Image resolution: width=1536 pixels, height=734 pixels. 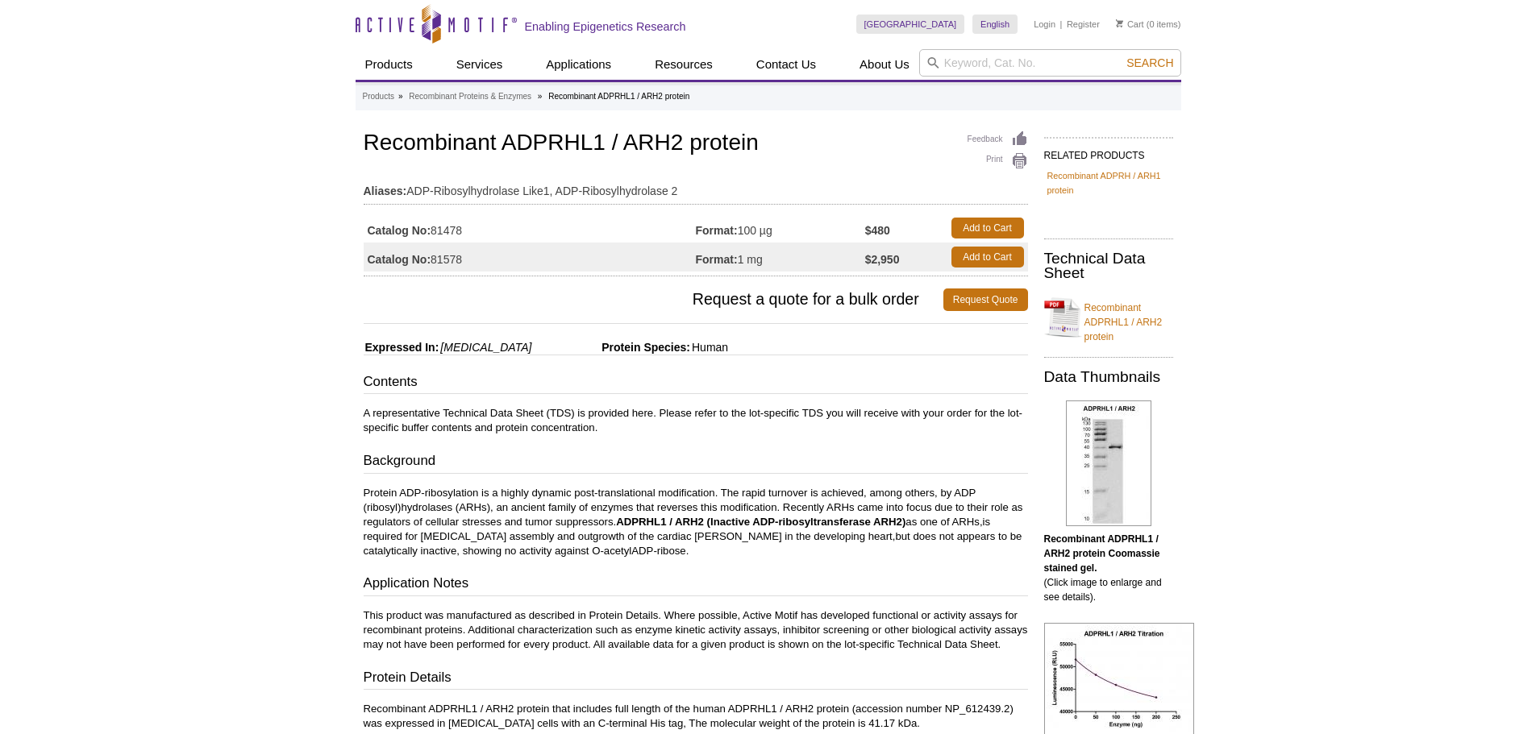 What do you see at coordinates (696, 144) in the screenshot?
I see `h1: Recombinant ADPRHL1 / ARH2 protein` at bounding box center [696, 144].